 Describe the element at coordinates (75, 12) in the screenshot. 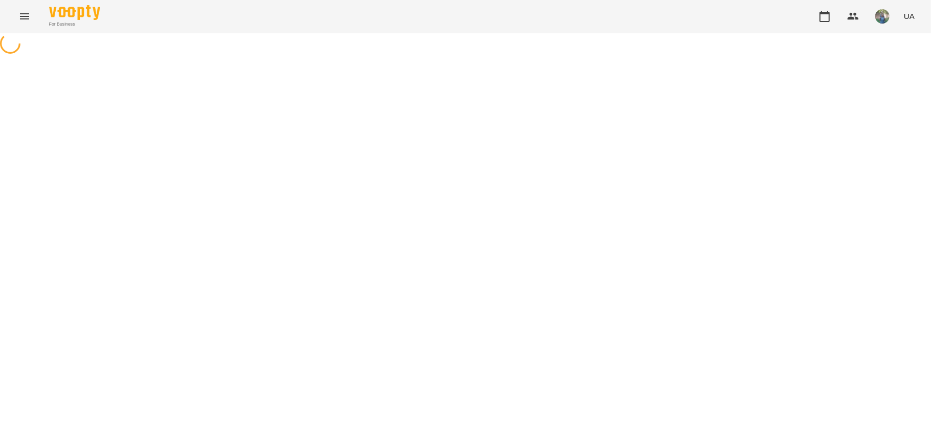

I see `img: Voopty Logo` at that location.